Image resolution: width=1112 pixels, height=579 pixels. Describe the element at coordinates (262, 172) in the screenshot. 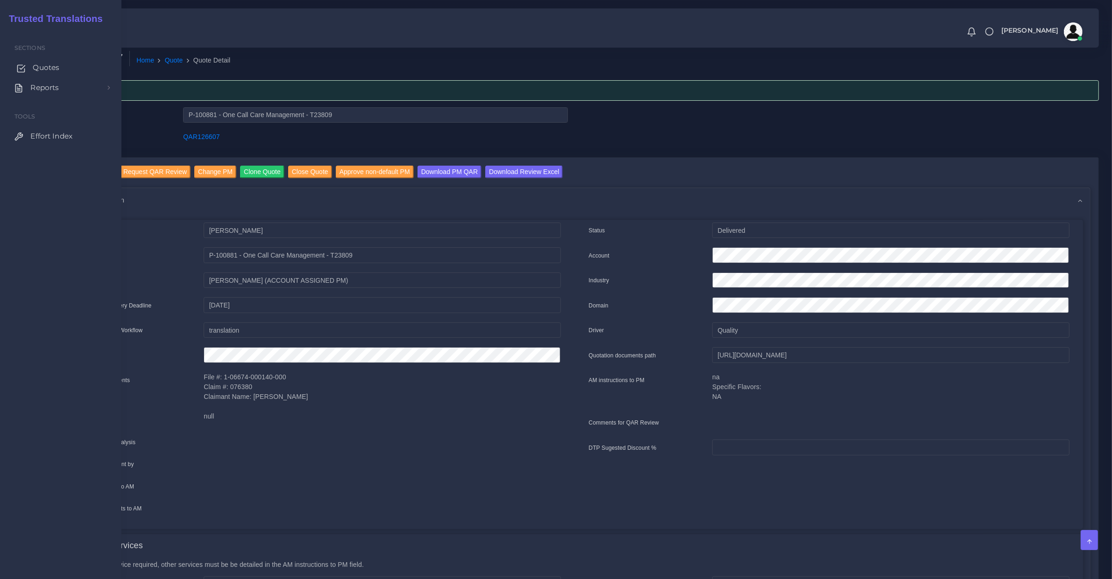

I see `input: Clone Quote` at that location.